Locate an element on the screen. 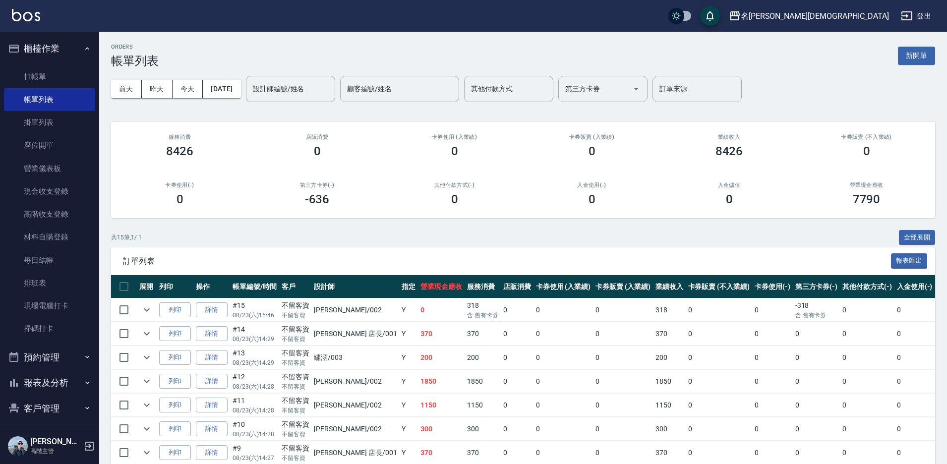 The image size is (947, 464). th: 帳單編號/時間 is located at coordinates (254, 286).